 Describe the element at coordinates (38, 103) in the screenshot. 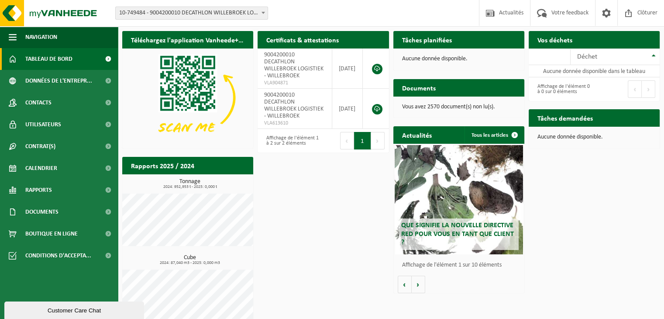

I see `span: Contacts` at that location.